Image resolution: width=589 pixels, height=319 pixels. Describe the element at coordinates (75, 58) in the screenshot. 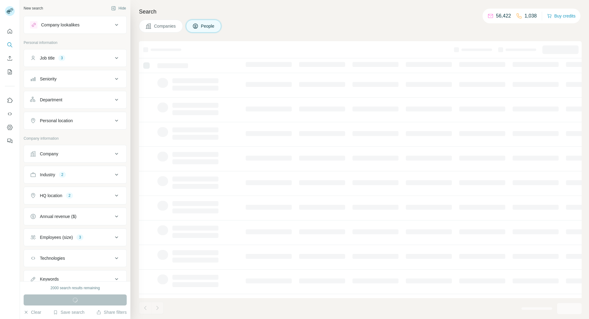

I see `button: Job title3` at that location.